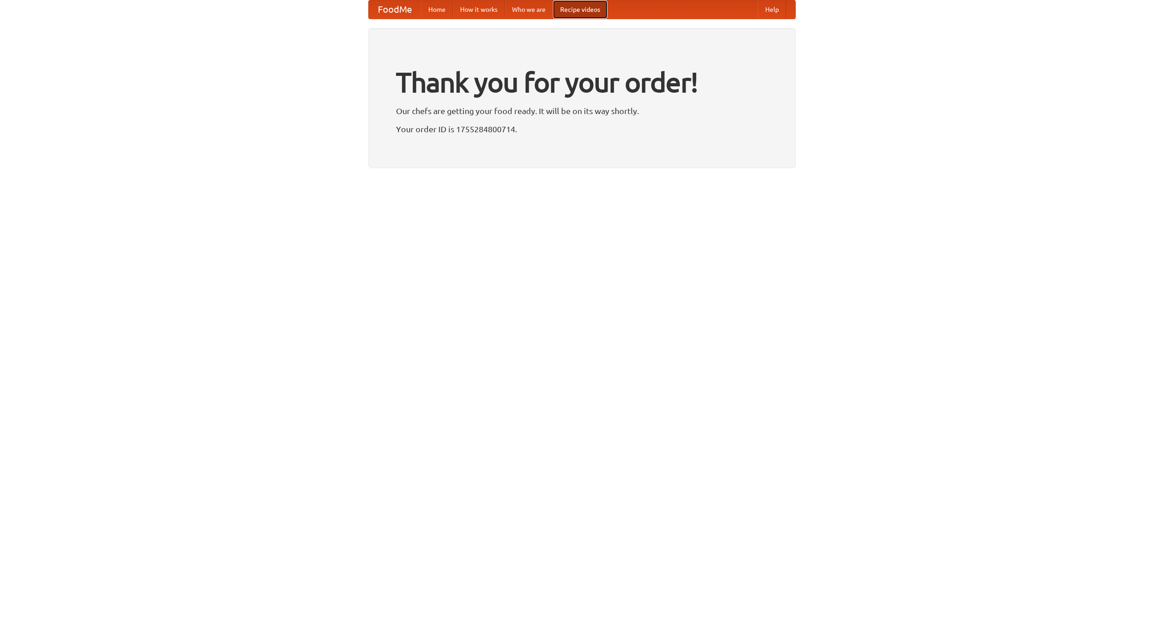  Describe the element at coordinates (479, 10) in the screenshot. I see `a: How it works` at that location.